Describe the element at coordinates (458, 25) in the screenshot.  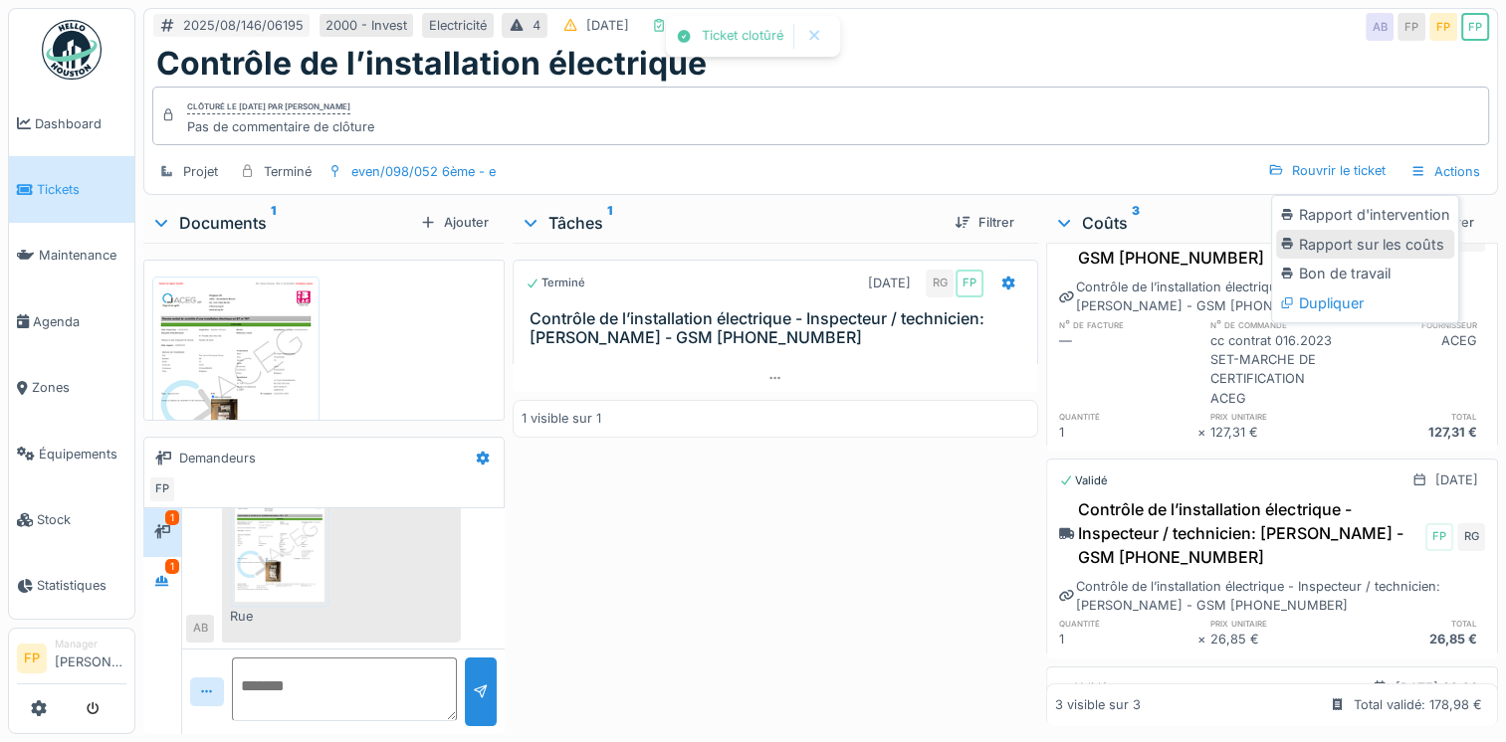
I see `div: Electricité` at that location.